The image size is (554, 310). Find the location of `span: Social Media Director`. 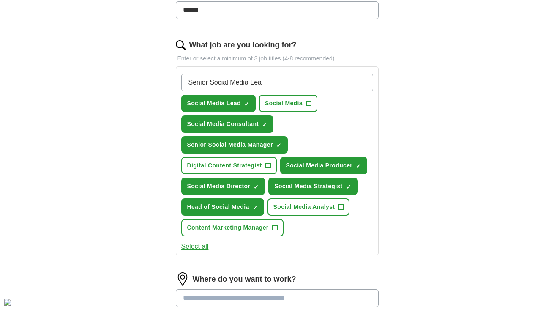

span: Social Media Director is located at coordinates (219, 186).